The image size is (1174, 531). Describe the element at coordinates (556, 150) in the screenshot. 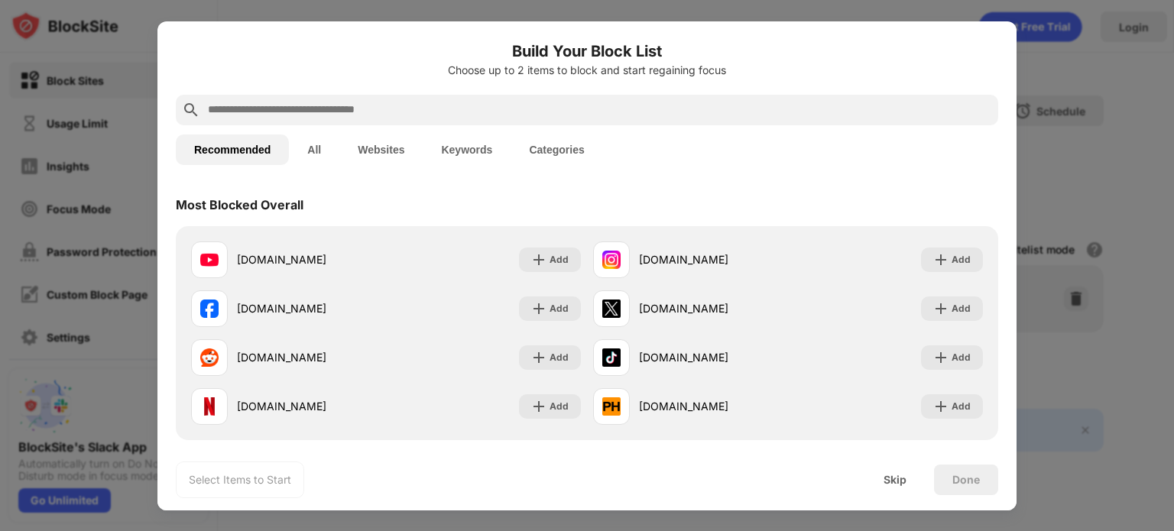

I see `button: Categories` at that location.